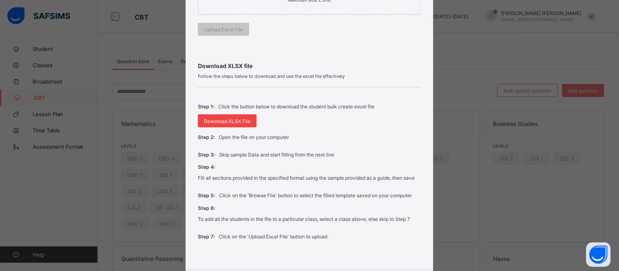 The image size is (619, 271). I want to click on span: Step 3:, so click(206, 155).